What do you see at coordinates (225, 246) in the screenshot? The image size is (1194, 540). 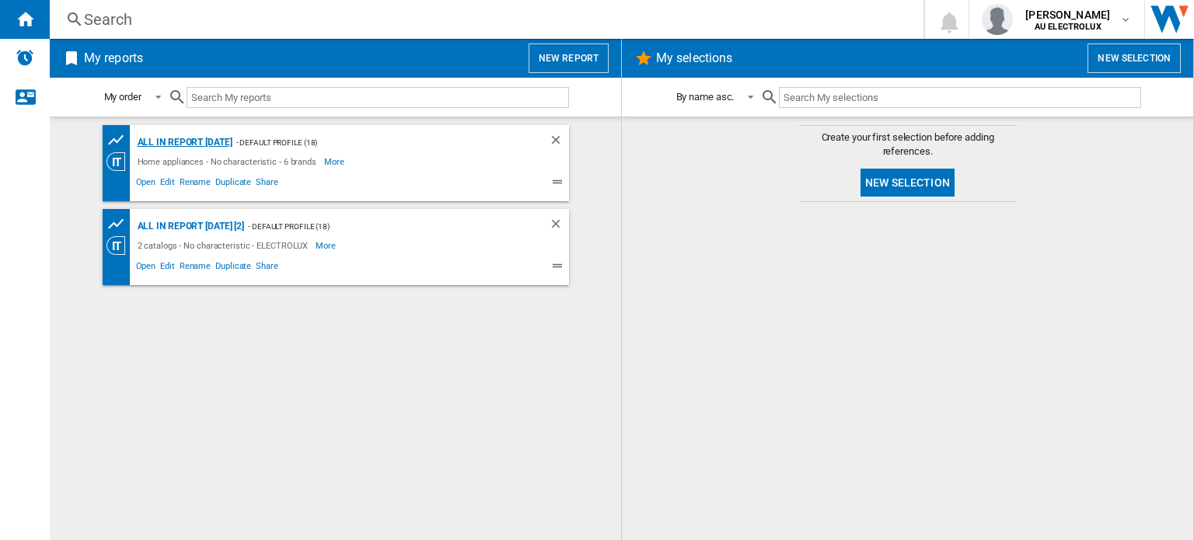 I see `div: 2 catalogs - No characteristic - ELECTROLUX` at bounding box center [225, 246].